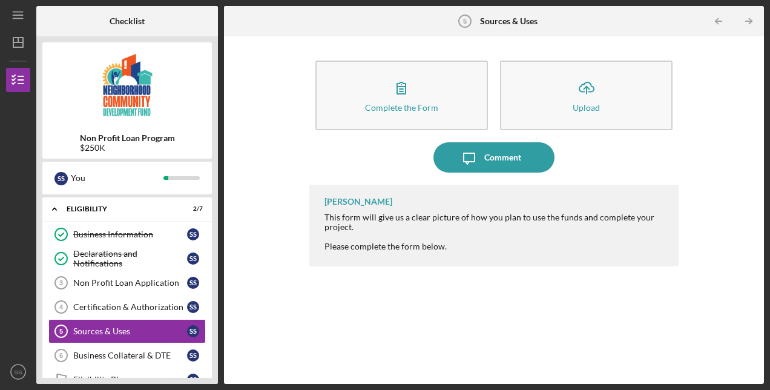 The height and width of the screenshot is (390, 770). I want to click on div: $250K, so click(127, 148).